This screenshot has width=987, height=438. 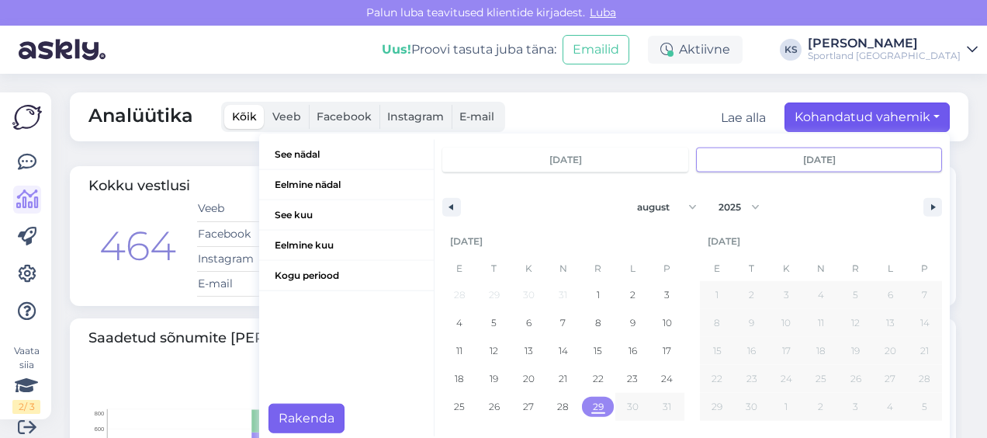 What do you see at coordinates (717, 323) in the screenshot?
I see `span: 8` at bounding box center [717, 323].